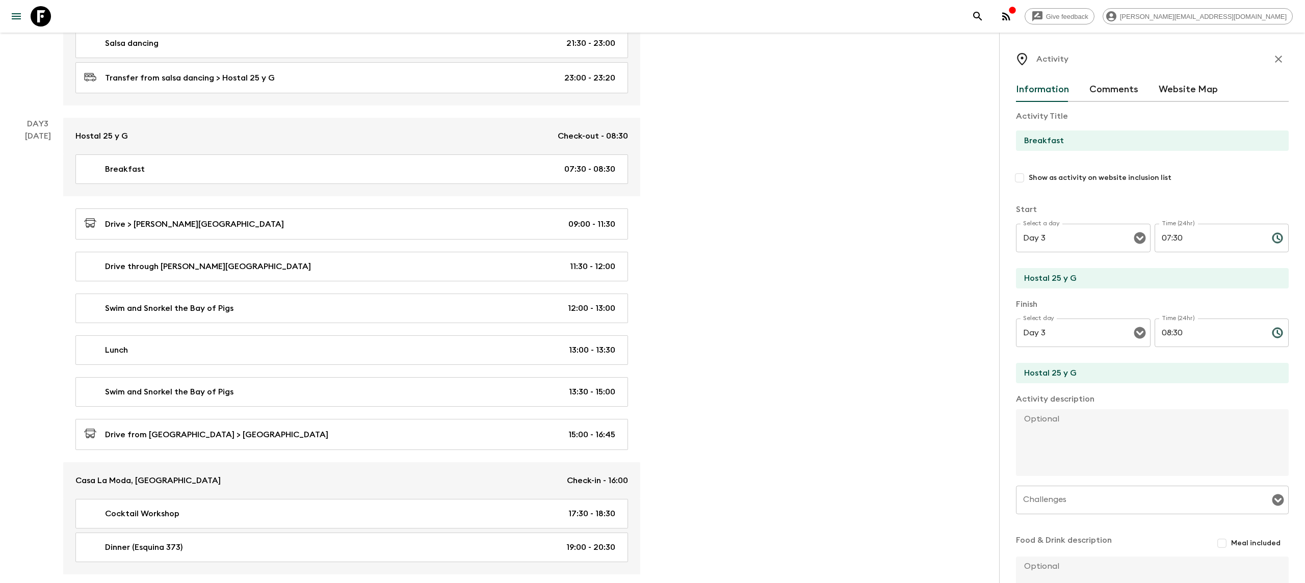 The width and height of the screenshot is (1305, 583). What do you see at coordinates (1152, 116) in the screenshot?
I see `p: Activity Title` at bounding box center [1152, 116].